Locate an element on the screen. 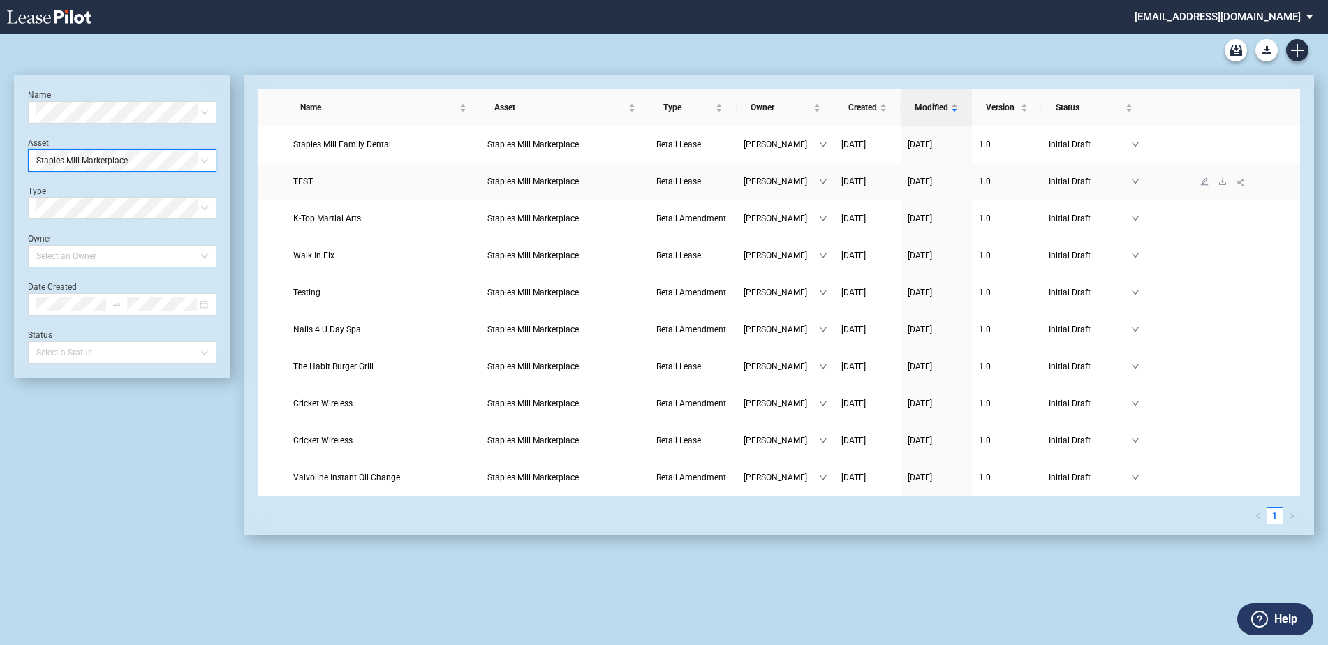 The width and height of the screenshot is (1328, 645). a: Walk In Fix is located at coordinates (383, 256).